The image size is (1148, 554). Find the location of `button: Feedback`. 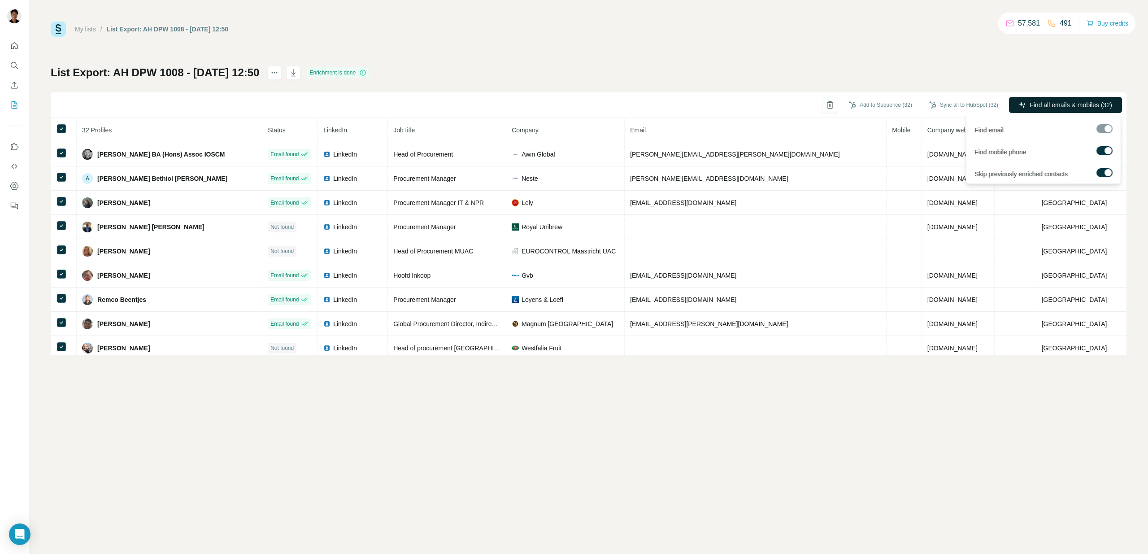

button: Feedback is located at coordinates (14, 206).